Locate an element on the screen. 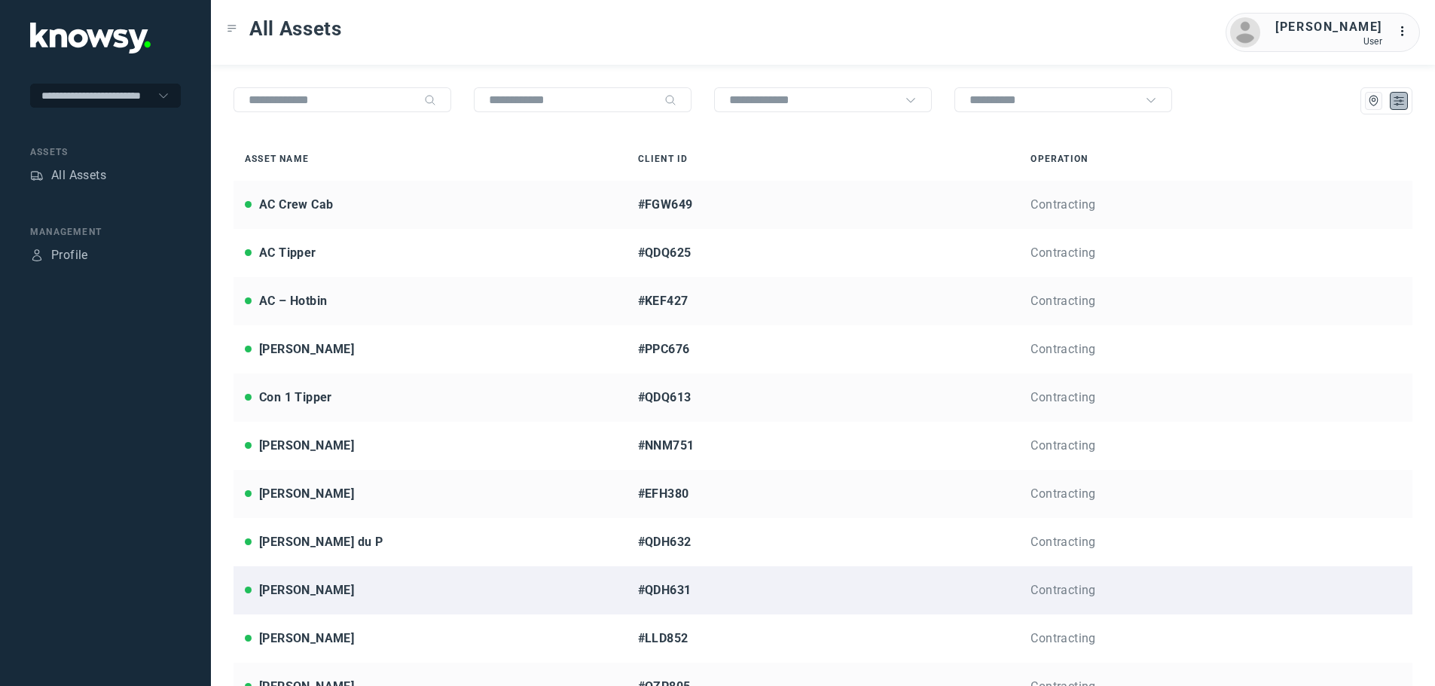 The width and height of the screenshot is (1435, 686). a: AC Tipper#QDQ625Contracting is located at coordinates (823, 253).